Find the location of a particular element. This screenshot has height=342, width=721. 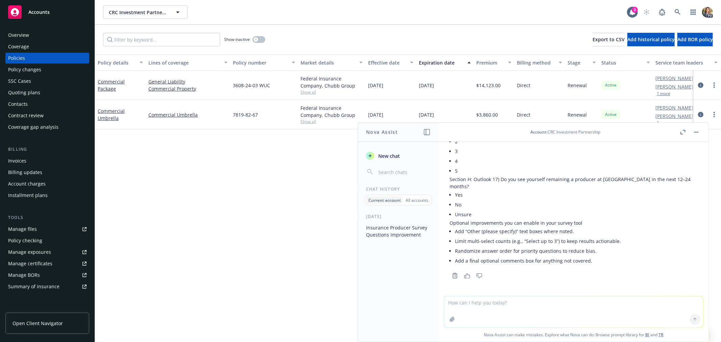

div: Invoices is located at coordinates (17, 161).